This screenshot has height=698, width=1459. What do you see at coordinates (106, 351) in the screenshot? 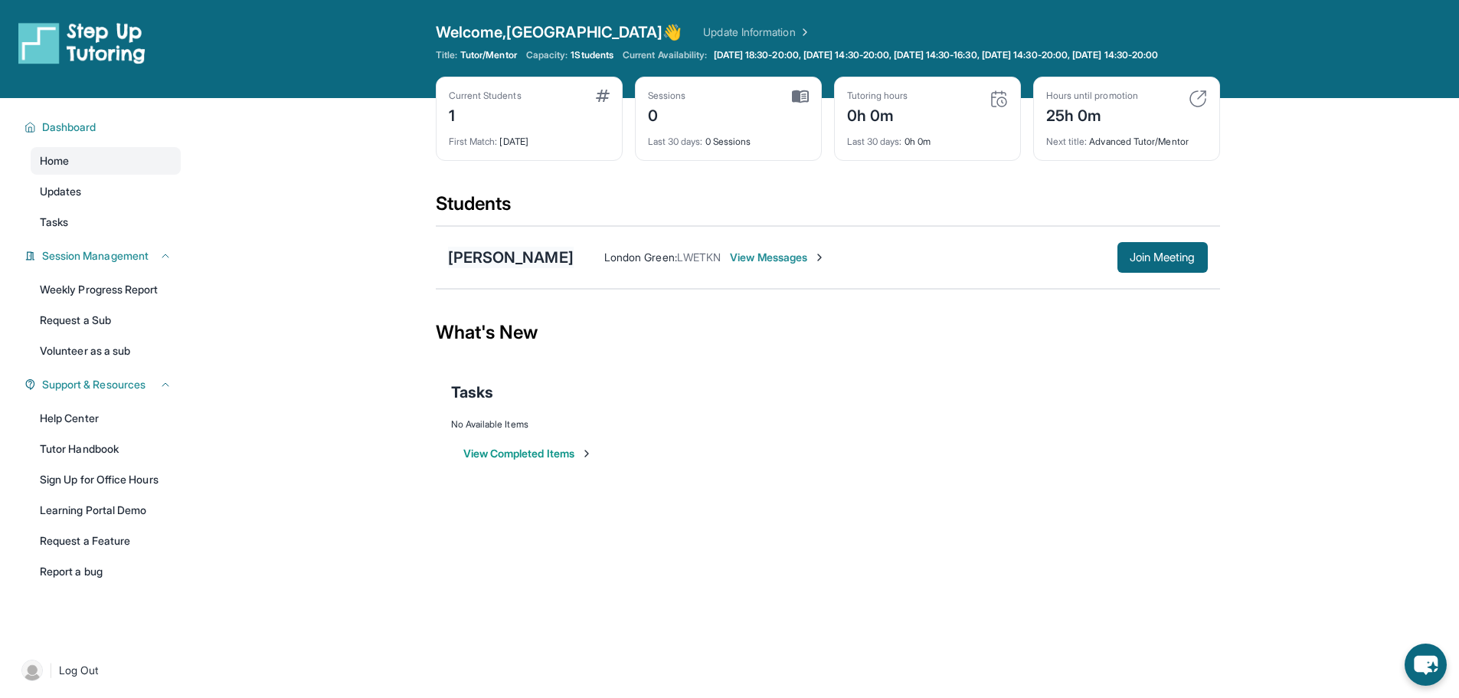
I see `a: Volunteer as a sub` at bounding box center [106, 351].